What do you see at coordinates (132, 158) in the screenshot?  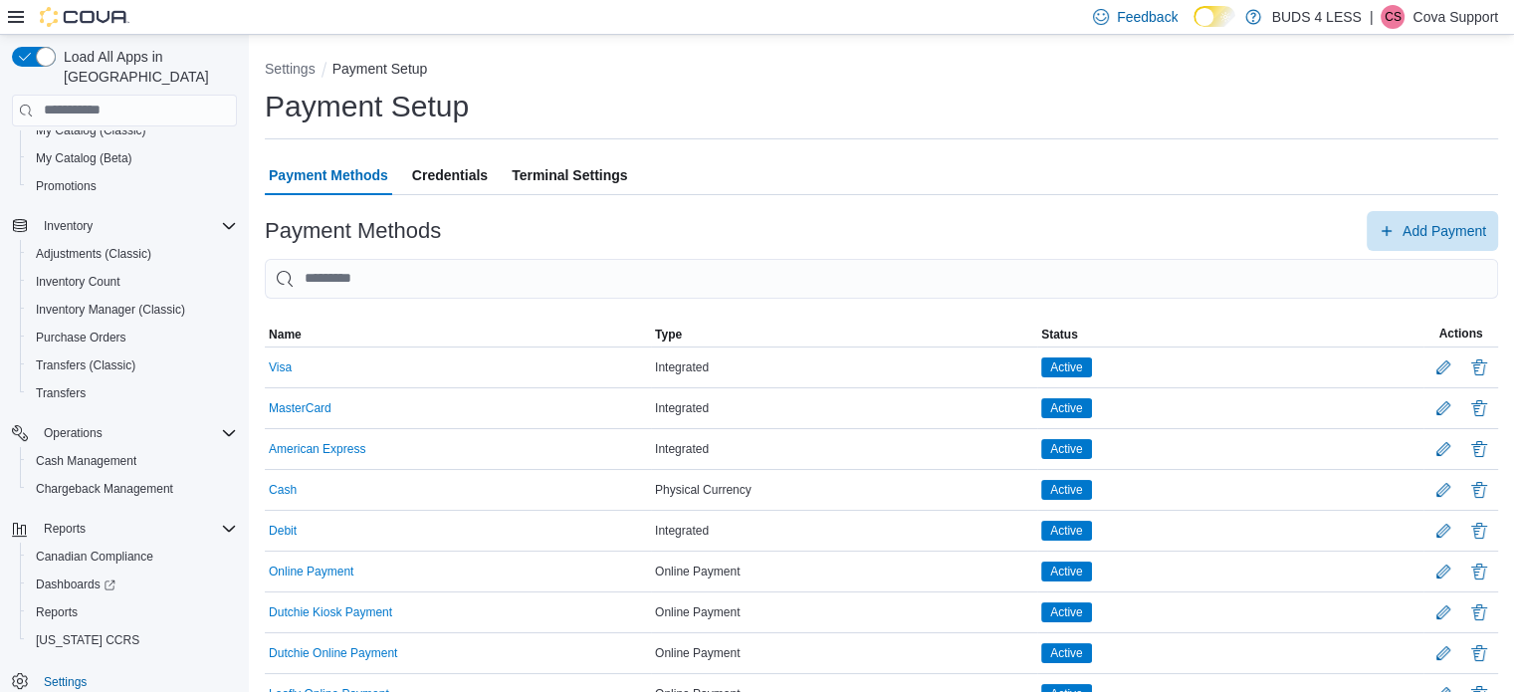 I see `button: My Catalog (Beta)` at bounding box center [132, 158].